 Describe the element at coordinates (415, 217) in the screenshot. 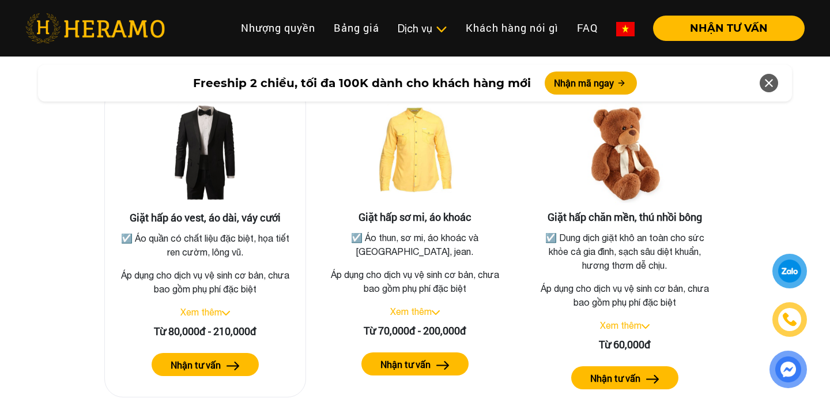

I see `h3: Giặt hấp sơ mi, áo khoác` at that location.